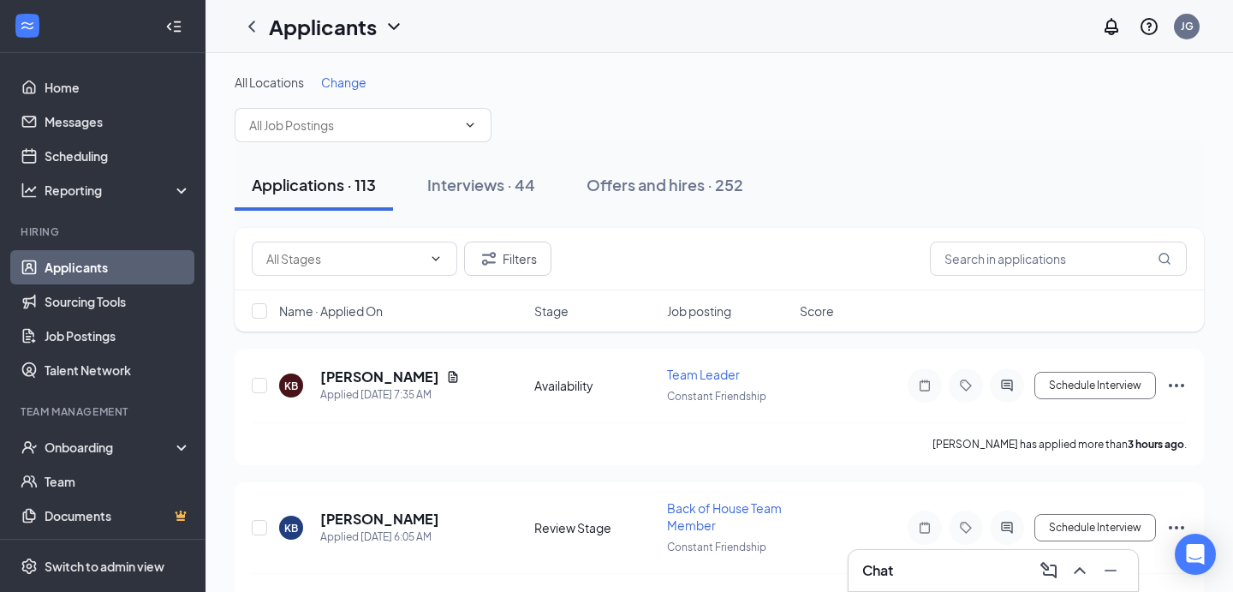 The height and width of the screenshot is (592, 1233). What do you see at coordinates (117, 122) in the screenshot?
I see `a: Messages` at bounding box center [117, 122].